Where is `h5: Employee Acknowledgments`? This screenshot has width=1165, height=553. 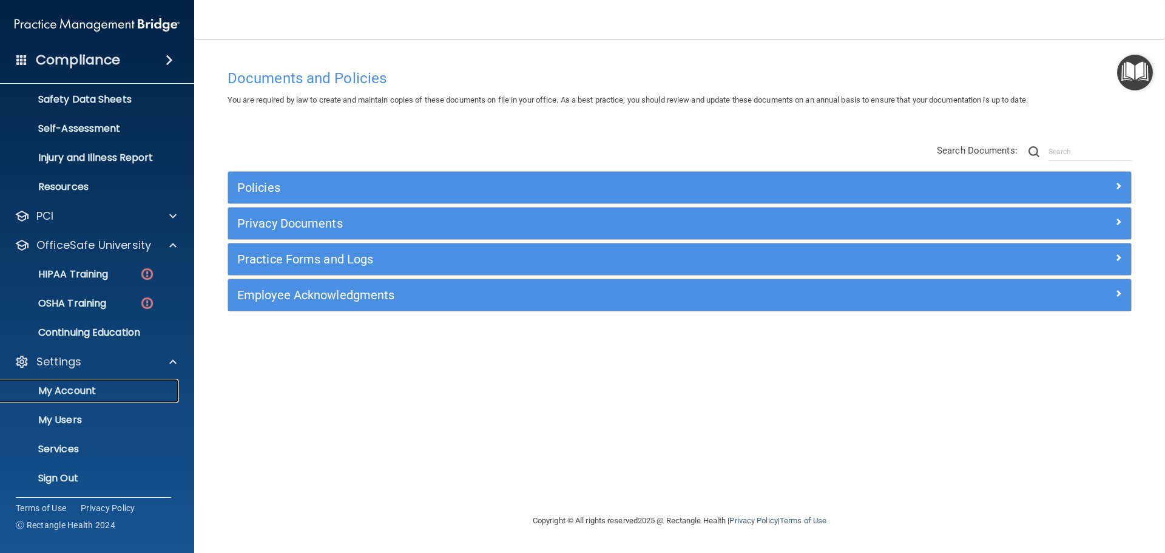
h5: Employee Acknowledgments is located at coordinates (567, 295).